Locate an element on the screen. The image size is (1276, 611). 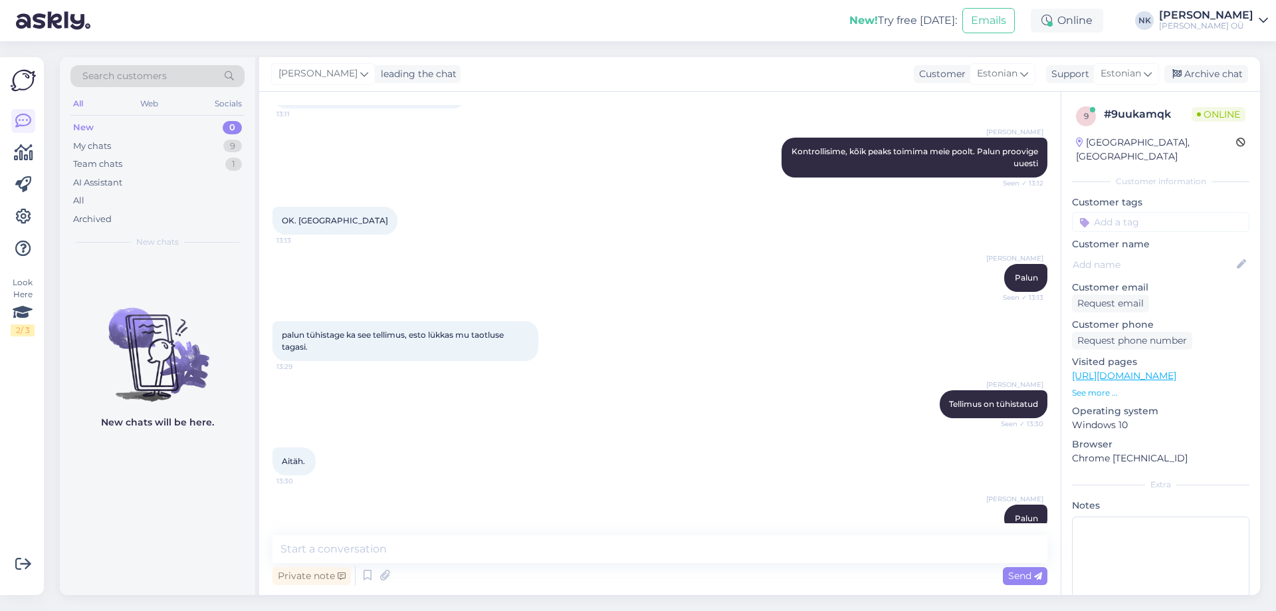
span: Aitäh. is located at coordinates (293, 461).